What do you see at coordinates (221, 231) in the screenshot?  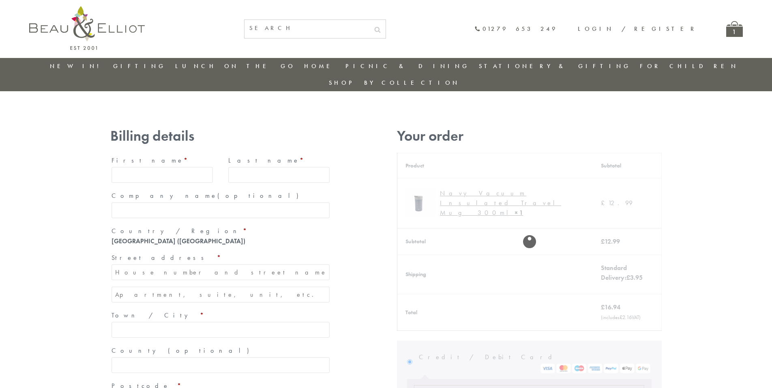 I see `label: Country / Region` at bounding box center [221, 231].